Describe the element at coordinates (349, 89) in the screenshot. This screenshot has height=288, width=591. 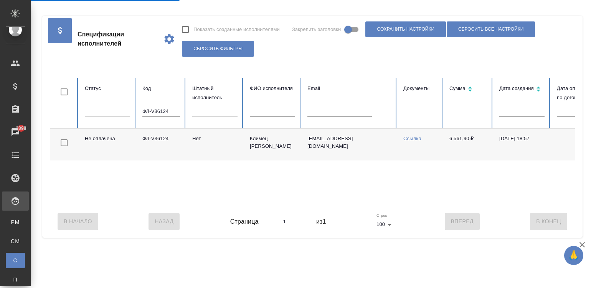
I see `div: Email` at that location.